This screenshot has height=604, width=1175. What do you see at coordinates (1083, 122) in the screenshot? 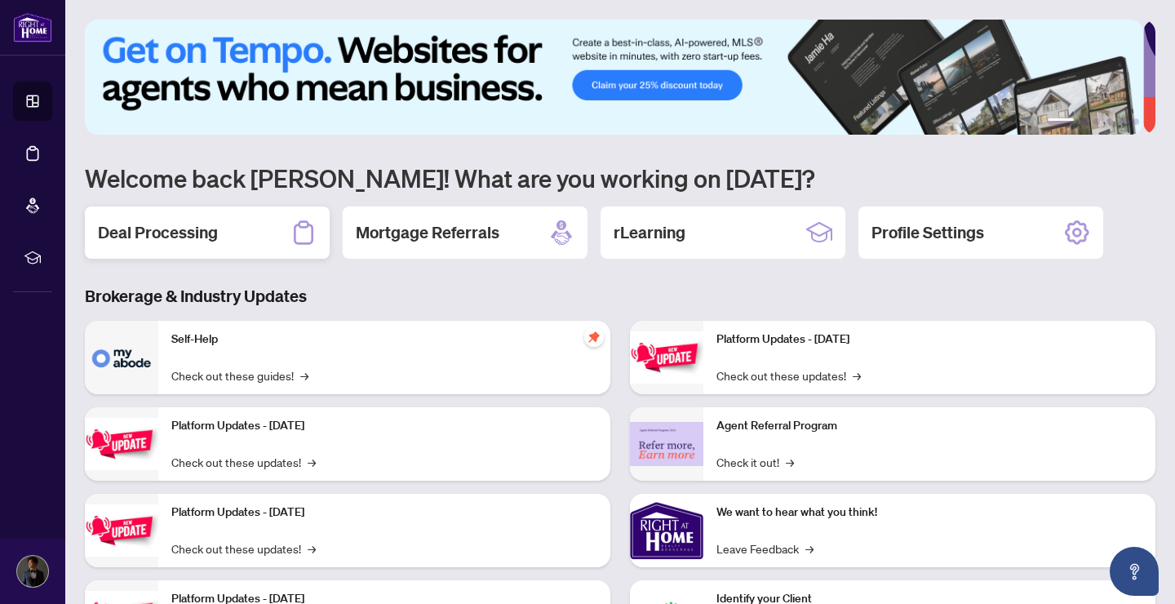
I see `button: 2` at bounding box center [1083, 122].